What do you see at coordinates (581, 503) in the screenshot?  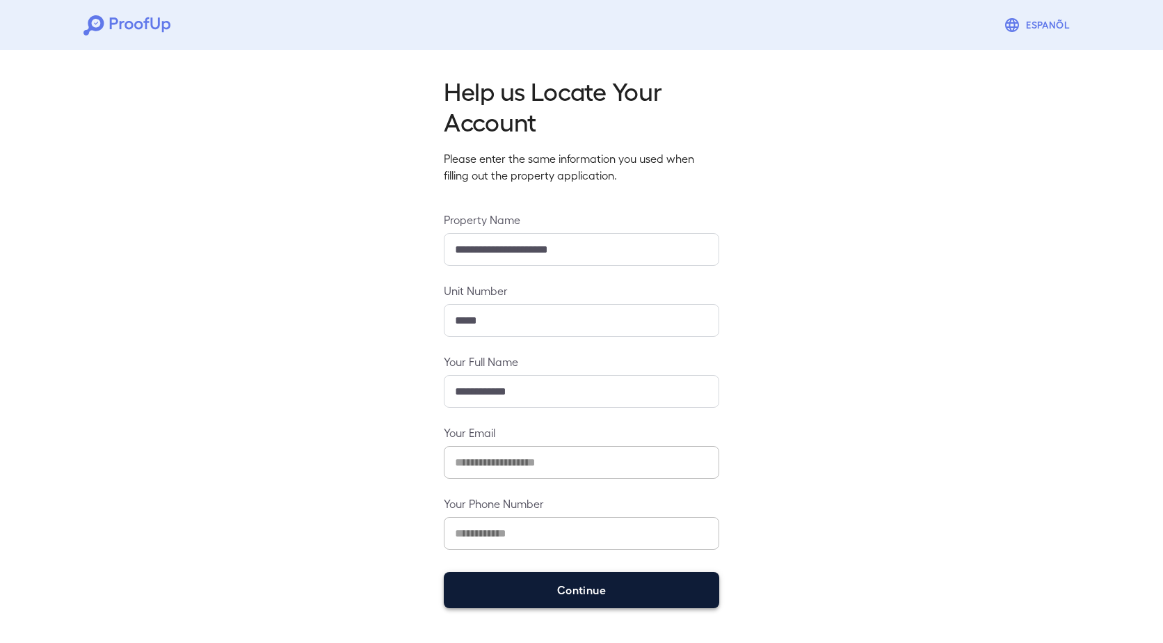 I see `label: Your Phone Number` at bounding box center [581, 503].